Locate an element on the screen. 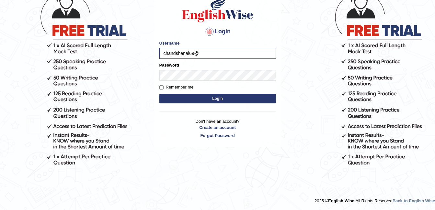  button: Login is located at coordinates (217, 99).